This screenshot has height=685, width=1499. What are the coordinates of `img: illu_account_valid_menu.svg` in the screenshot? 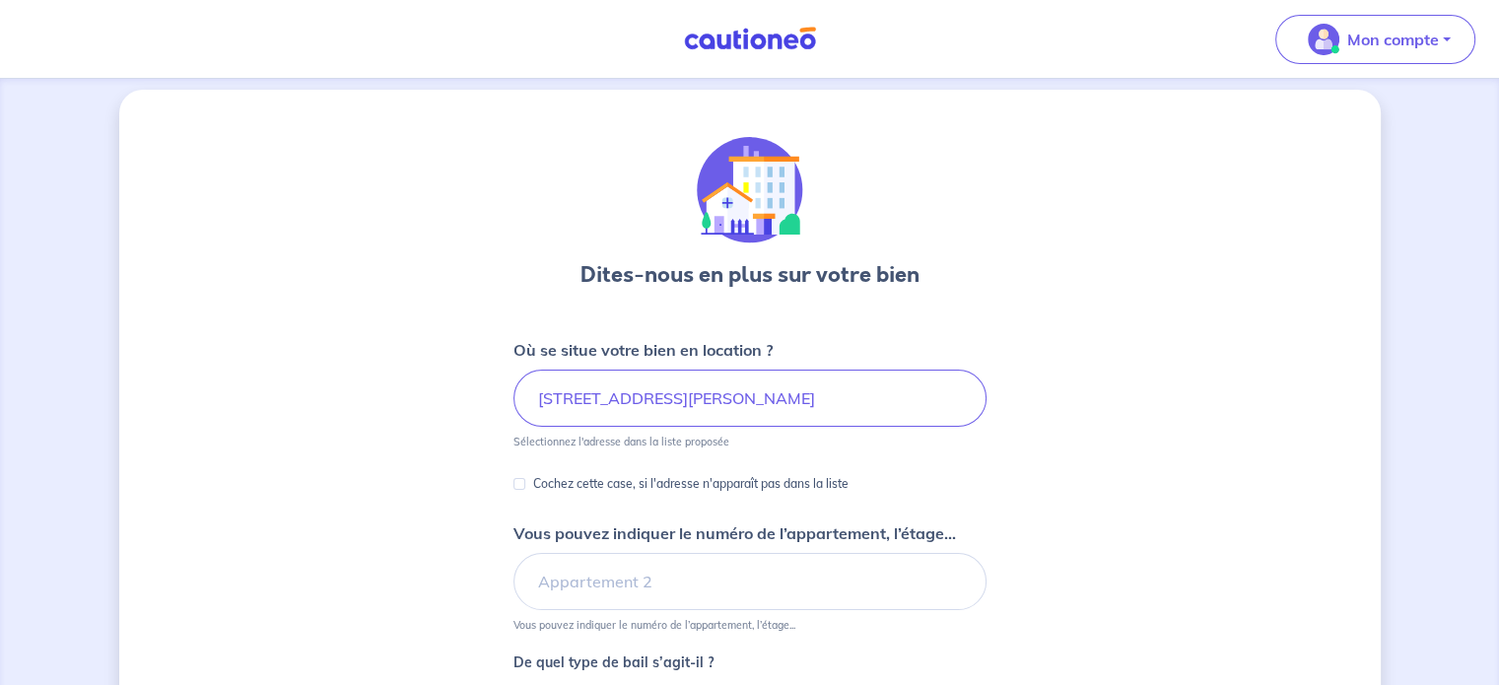 It's located at (1324, 39).